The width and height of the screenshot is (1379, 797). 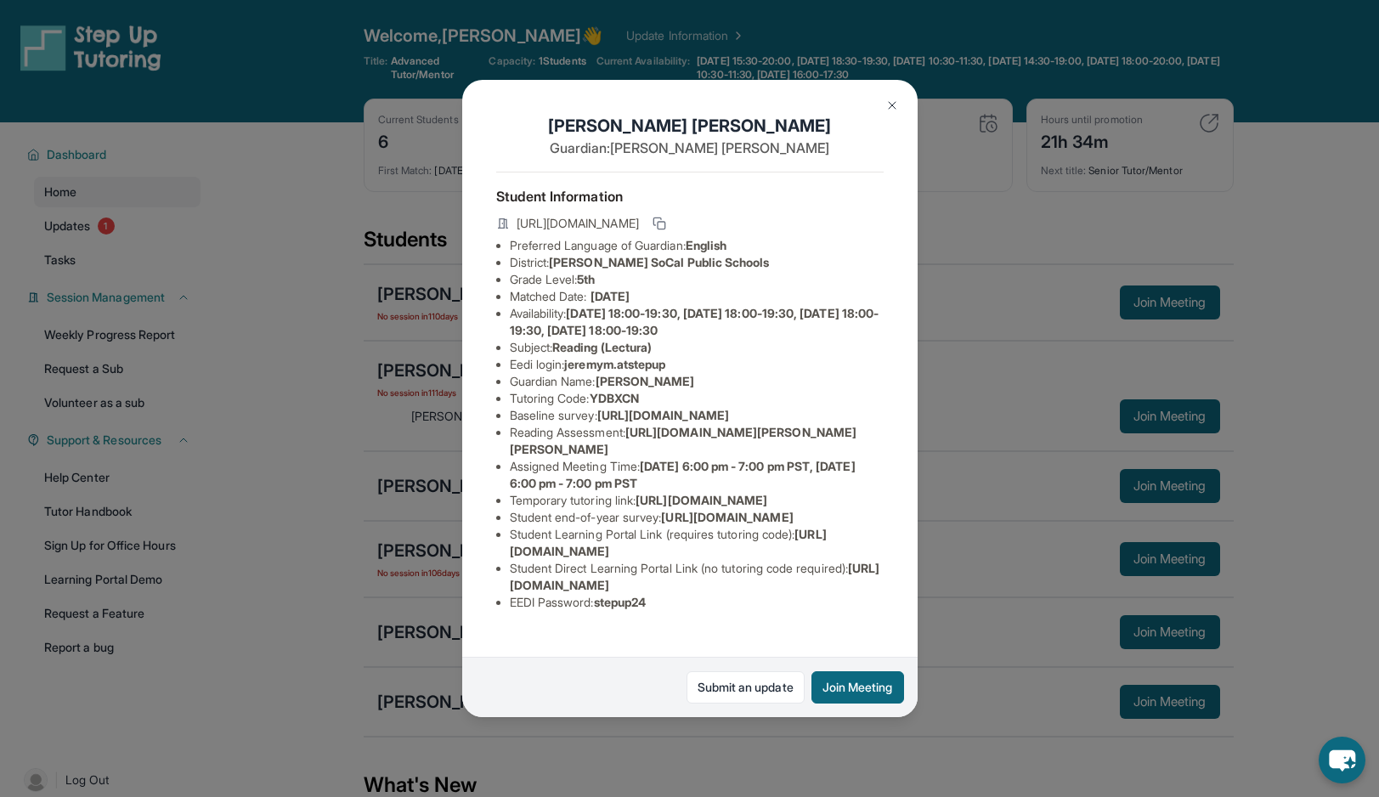 I want to click on li: EEDI Password :, so click(x=697, y=603).